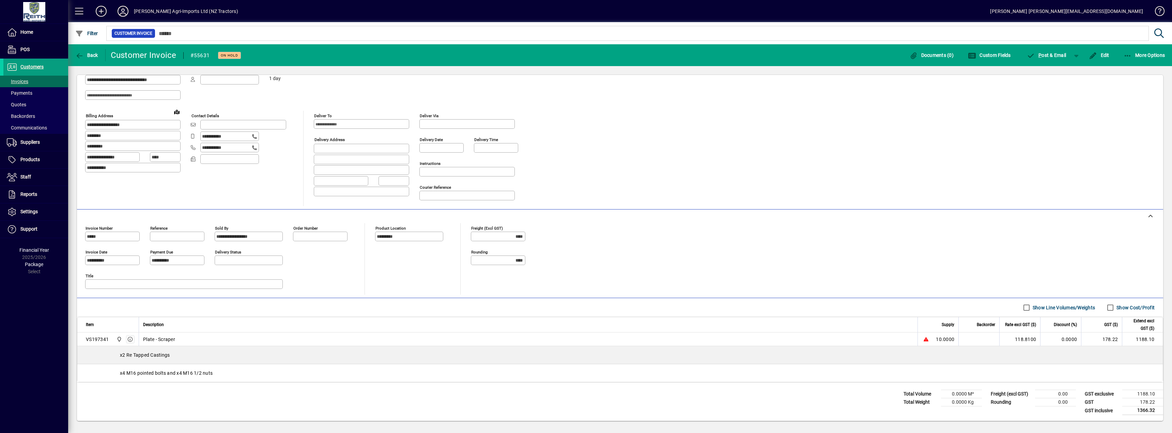 Image resolution: width=1172 pixels, height=433 pixels. What do you see at coordinates (36, 50) in the screenshot?
I see `a: POS` at bounding box center [36, 50].